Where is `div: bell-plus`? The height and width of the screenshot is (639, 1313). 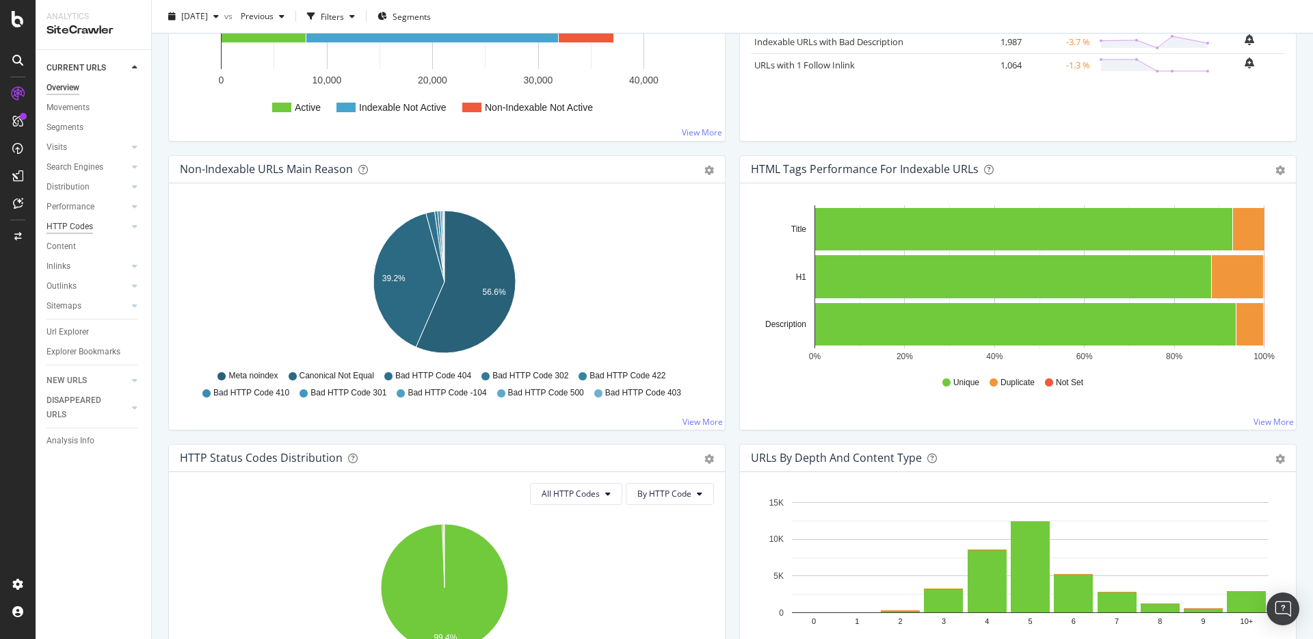 div: bell-plus is located at coordinates (1249, 63).